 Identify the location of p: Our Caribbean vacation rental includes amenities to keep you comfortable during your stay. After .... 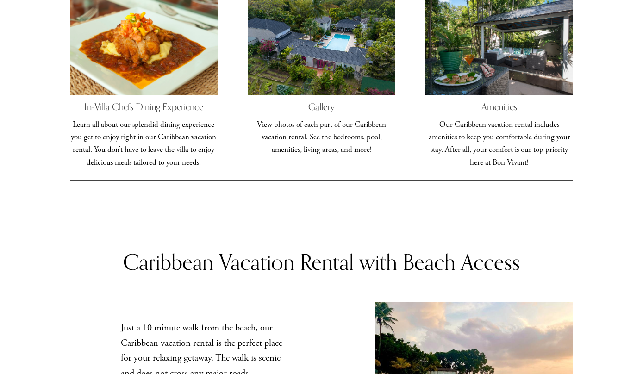
(499, 144).